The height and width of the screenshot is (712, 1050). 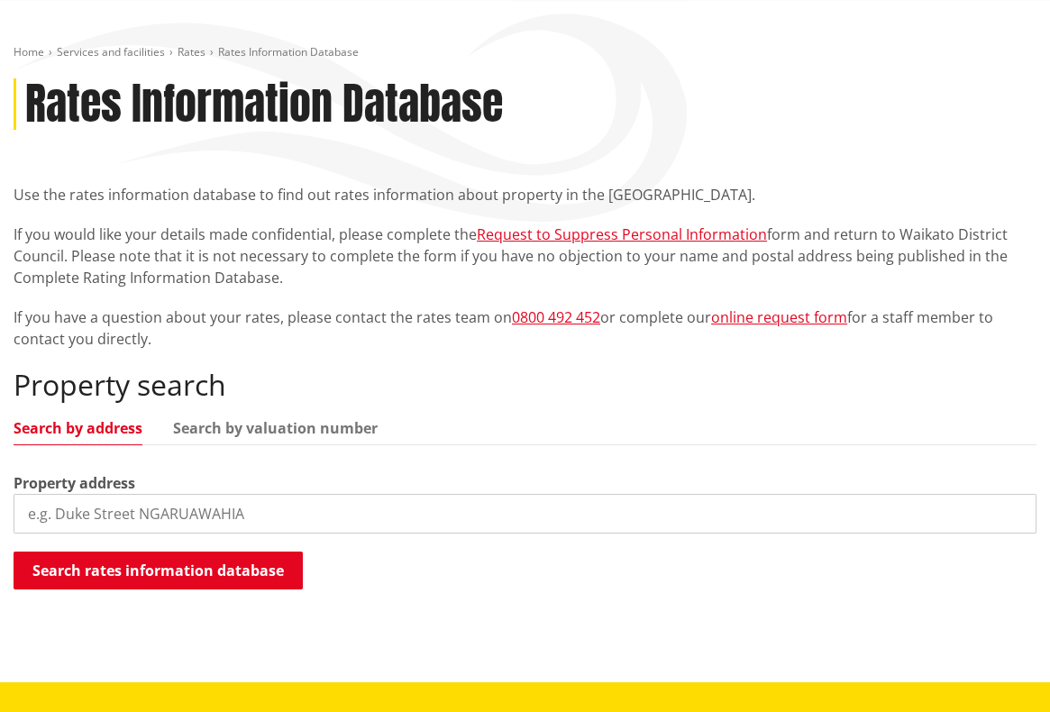 I want to click on button: Search rates information database, so click(x=158, y=571).